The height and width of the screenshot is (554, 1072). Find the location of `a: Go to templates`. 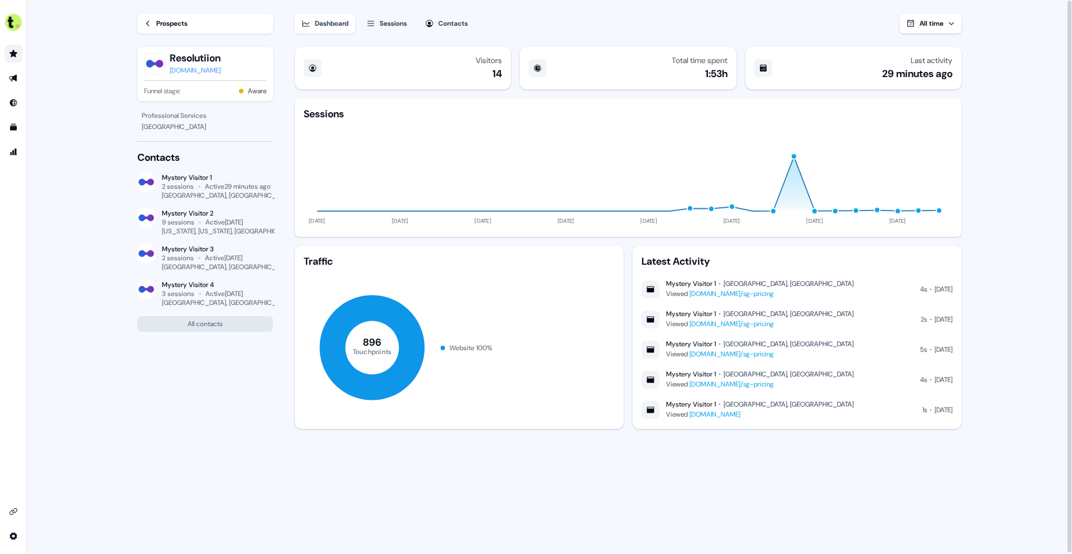

a: Go to templates is located at coordinates (13, 127).